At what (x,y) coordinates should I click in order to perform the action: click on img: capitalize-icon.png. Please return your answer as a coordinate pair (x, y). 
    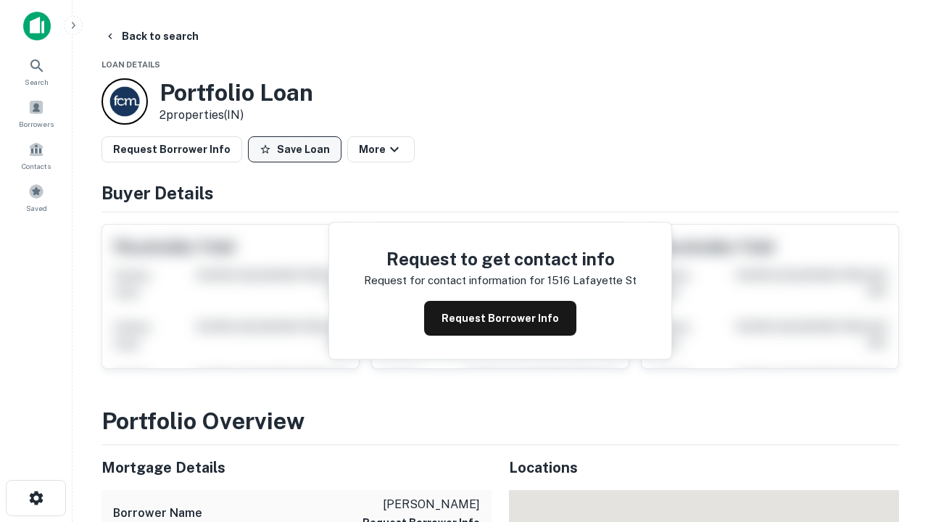
    Looking at the image, I should click on (37, 26).